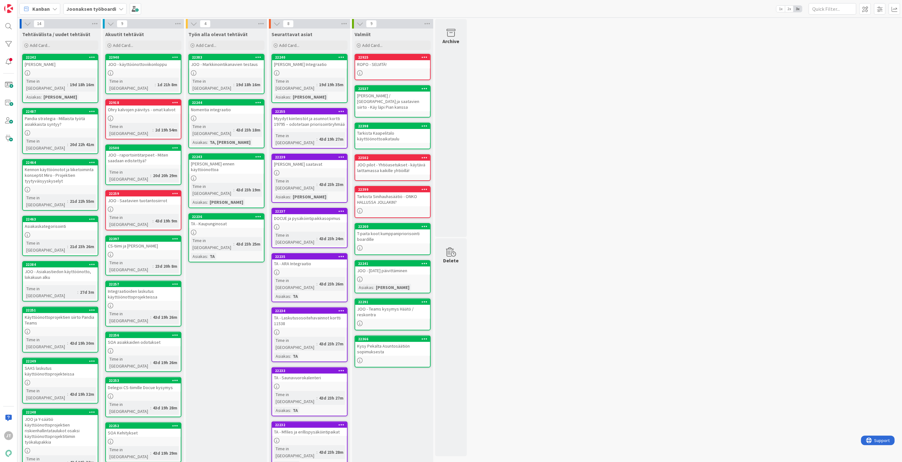 This screenshot has height=462, width=902. I want to click on div: 22236, so click(228, 217).